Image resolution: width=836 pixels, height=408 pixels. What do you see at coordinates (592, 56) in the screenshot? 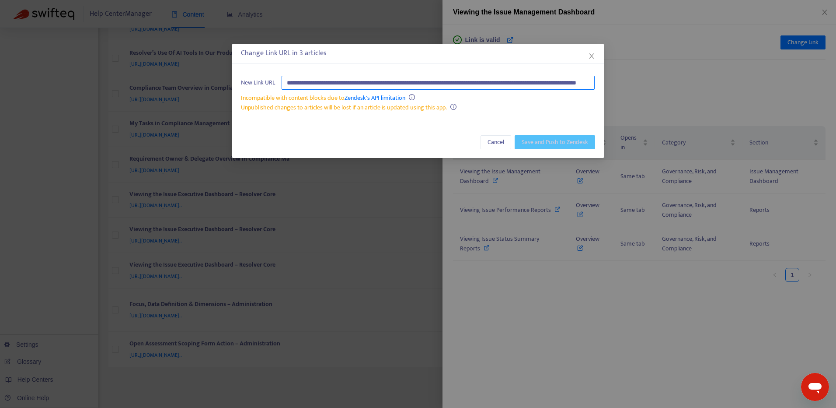
I see `span: close` at bounding box center [592, 56].